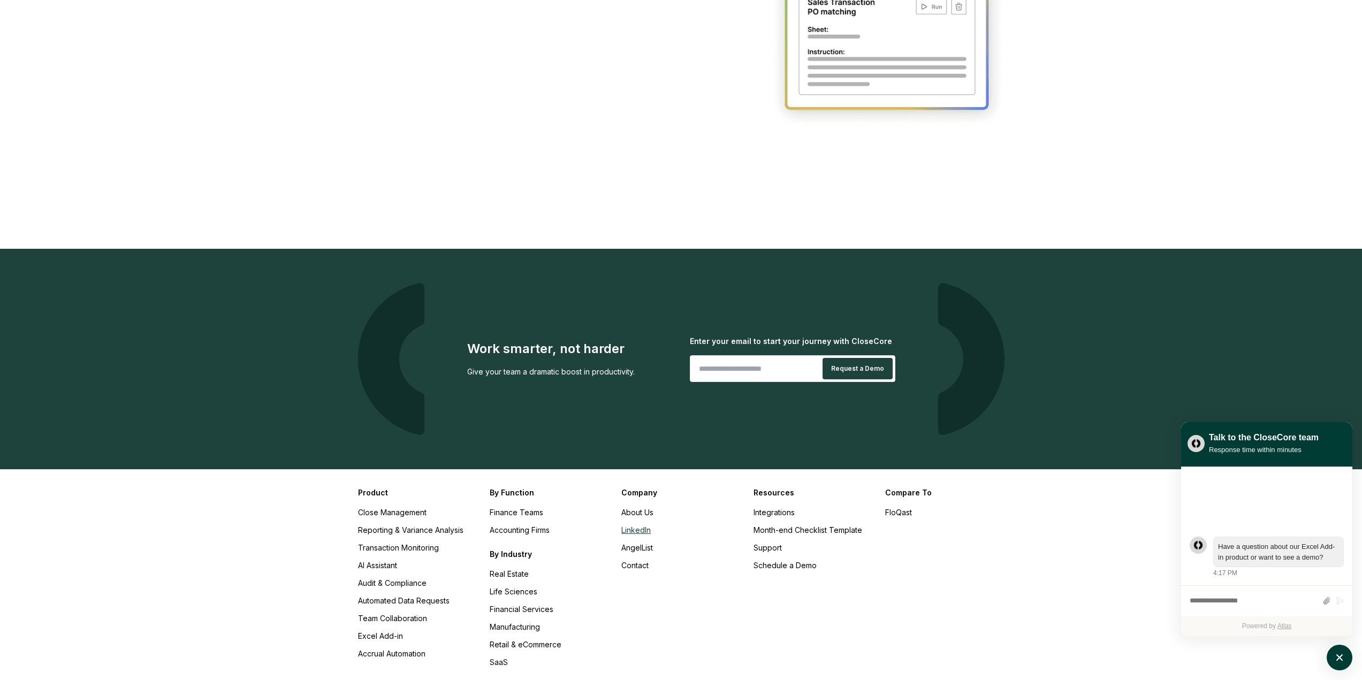 Image resolution: width=1362 pixels, height=680 pixels. What do you see at coordinates (1196, 444) in the screenshot?
I see `img: yblje5SQxOoZuw2TcITt_icon.png` at bounding box center [1196, 444].